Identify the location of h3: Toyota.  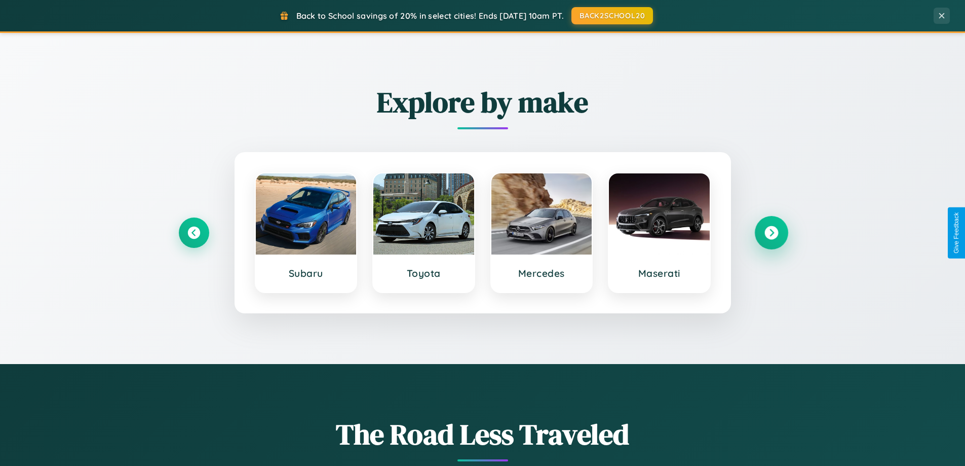
(424, 273).